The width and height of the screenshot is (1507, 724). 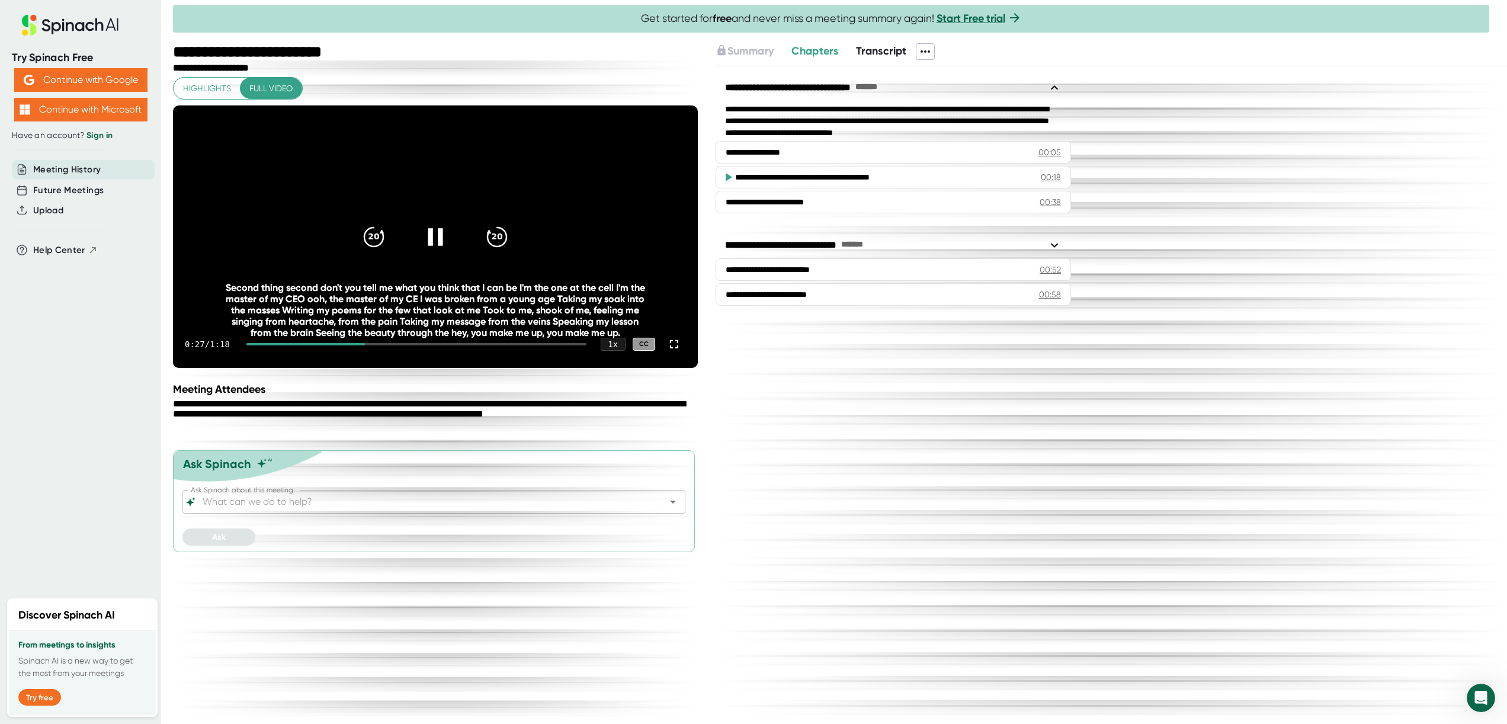 I want to click on button: Try free, so click(x=40, y=697).